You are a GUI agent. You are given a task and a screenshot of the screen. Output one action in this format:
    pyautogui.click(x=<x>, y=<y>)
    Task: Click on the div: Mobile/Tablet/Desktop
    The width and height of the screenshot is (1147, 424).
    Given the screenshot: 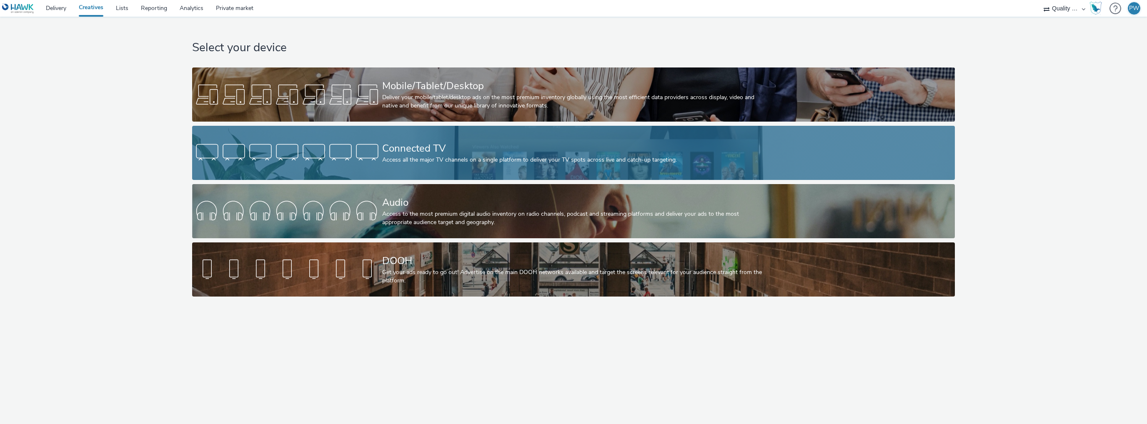 What is the action you would take?
    pyautogui.click(x=572, y=86)
    